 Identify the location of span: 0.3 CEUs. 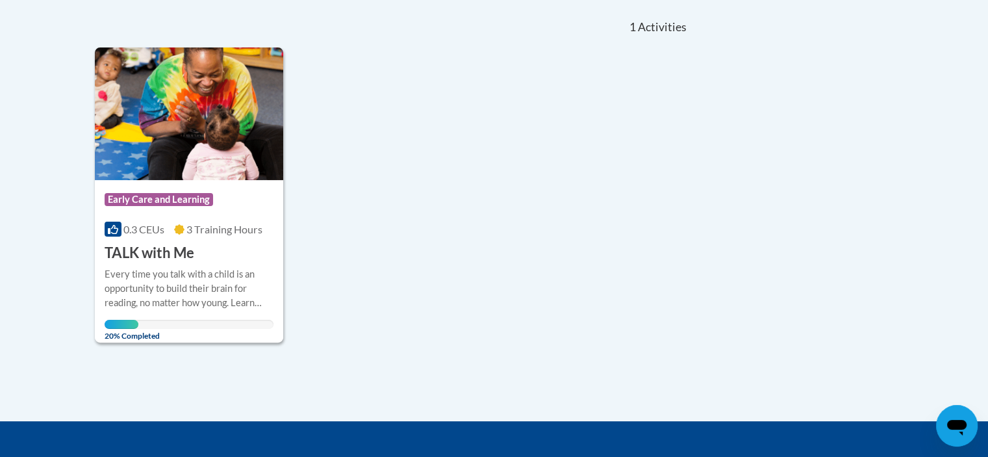
(144, 229).